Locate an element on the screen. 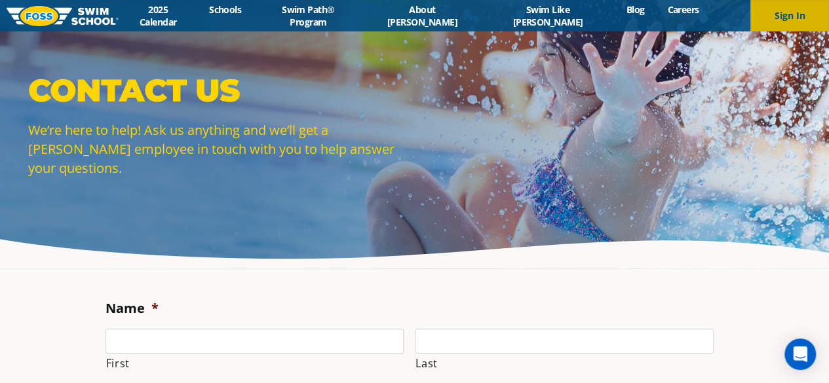 This screenshot has height=383, width=829. input: First name is located at coordinates (255, 342).